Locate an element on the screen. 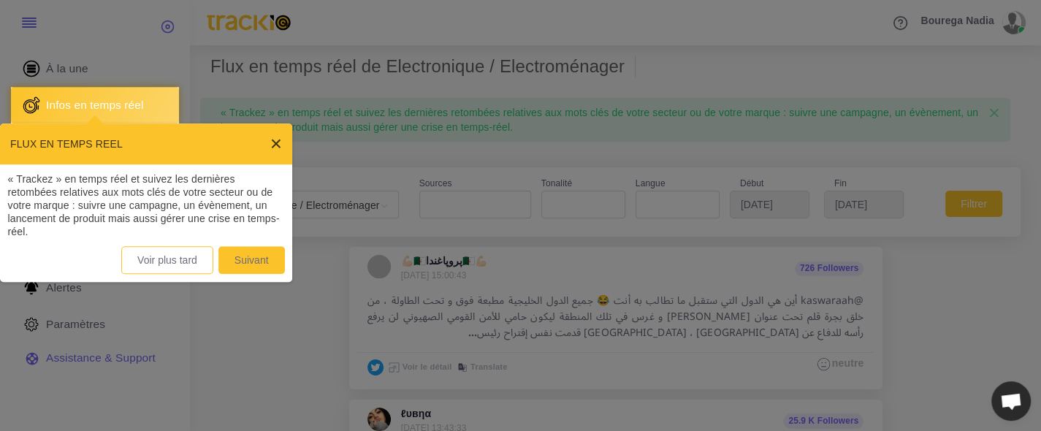 This screenshot has height=431, width=1041. span: Infos en temps réel is located at coordinates (95, 105).